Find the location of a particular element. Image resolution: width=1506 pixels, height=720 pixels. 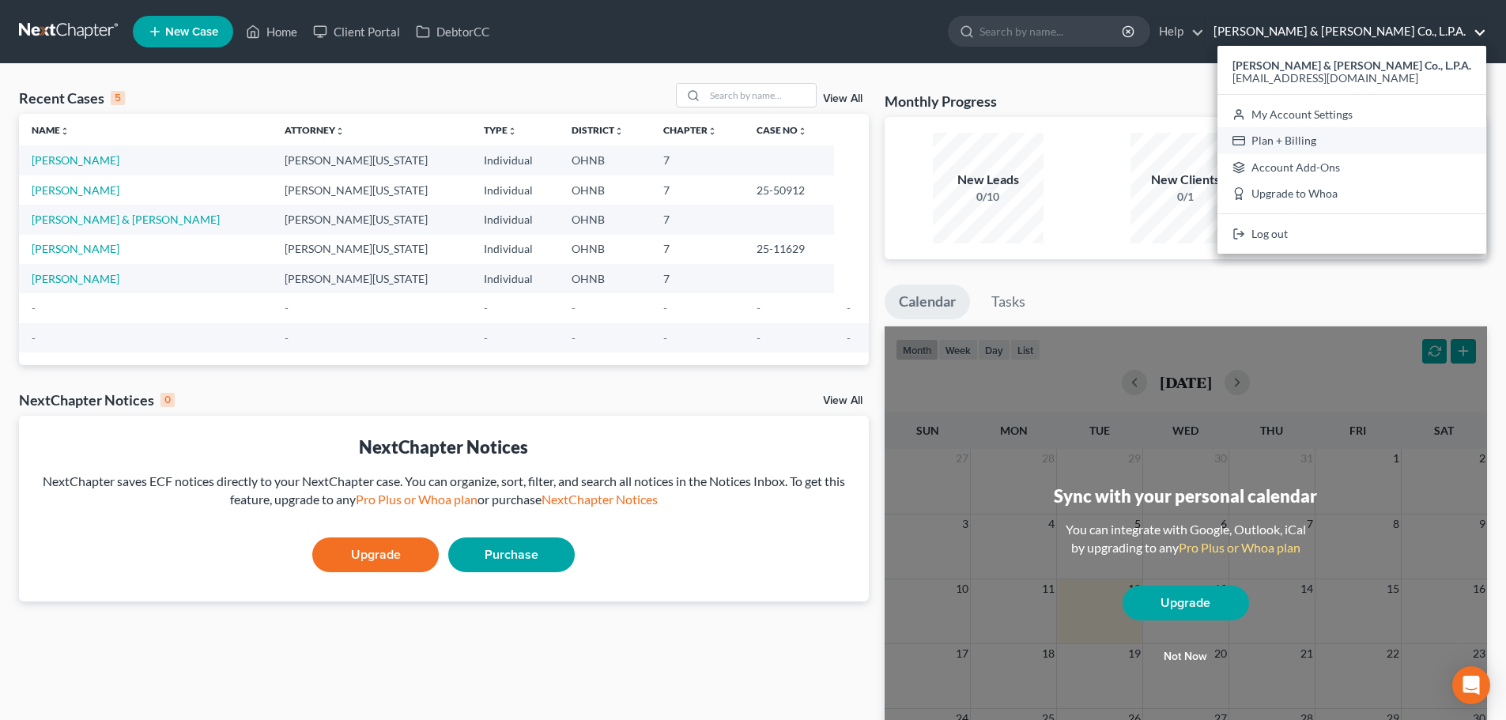

a: Purchase is located at coordinates (511, 555).